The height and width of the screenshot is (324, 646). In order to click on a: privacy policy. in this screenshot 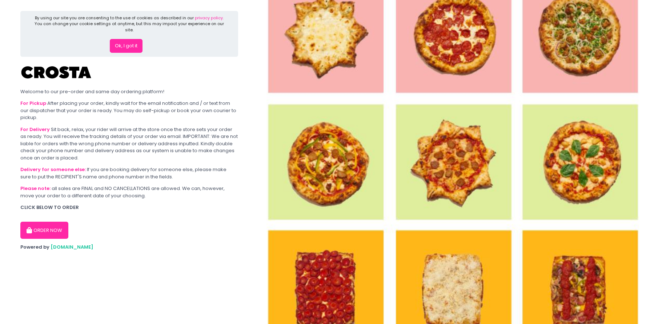, I will do `click(209, 18)`.